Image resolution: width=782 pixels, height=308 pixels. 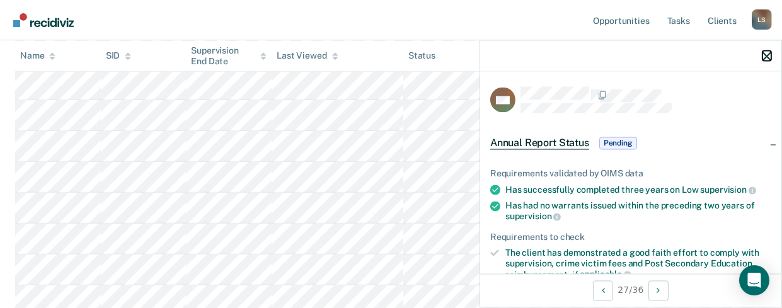 What do you see at coordinates (618, 144) in the screenshot?
I see `span: Pending` at bounding box center [618, 144].